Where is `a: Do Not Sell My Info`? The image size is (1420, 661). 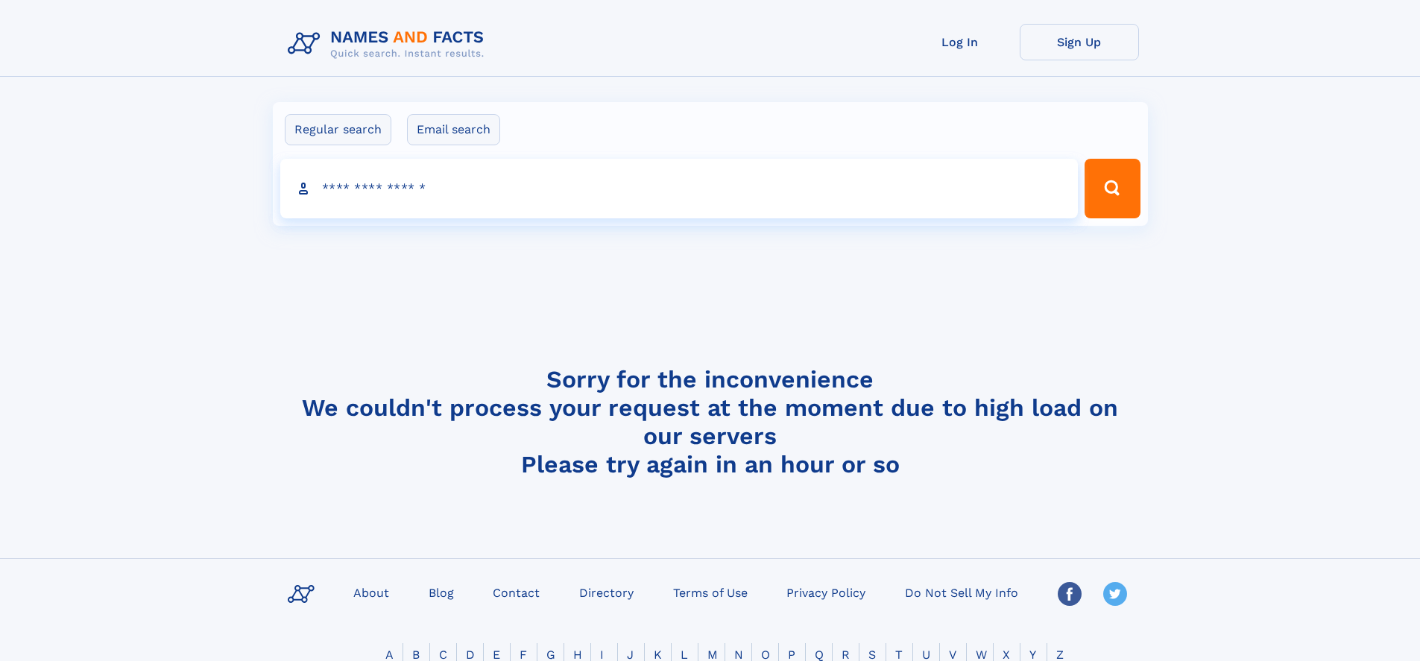 a: Do Not Sell My Info is located at coordinates (961, 592).